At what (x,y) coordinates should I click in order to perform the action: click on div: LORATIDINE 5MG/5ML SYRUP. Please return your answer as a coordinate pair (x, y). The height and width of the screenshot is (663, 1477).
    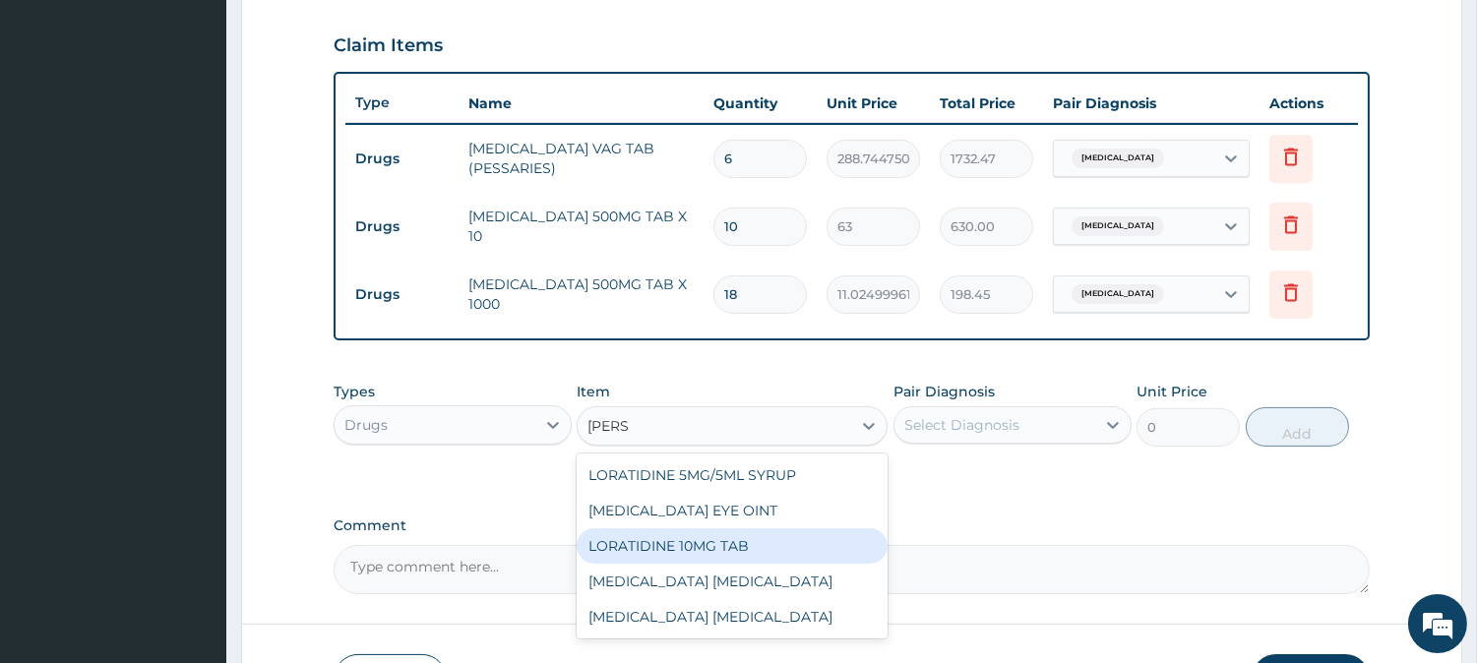
    Looking at the image, I should click on (732, 475).